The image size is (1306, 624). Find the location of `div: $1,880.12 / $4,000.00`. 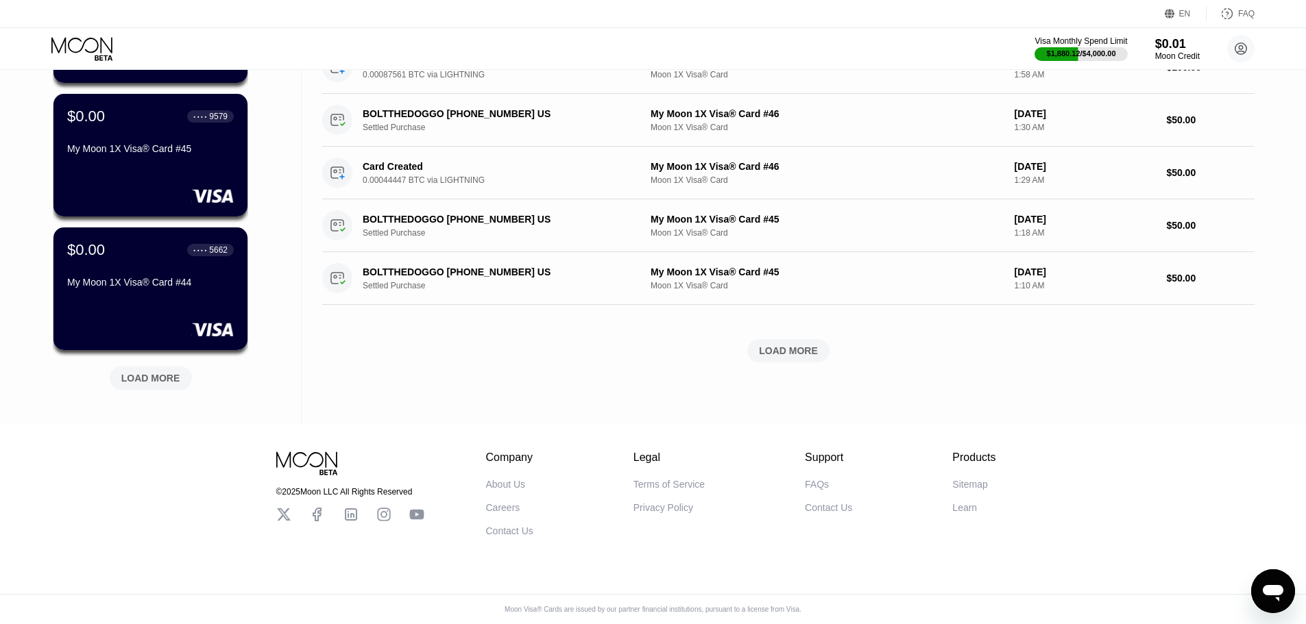

div: $1,880.12 / $4,000.00 is located at coordinates (1081, 53).